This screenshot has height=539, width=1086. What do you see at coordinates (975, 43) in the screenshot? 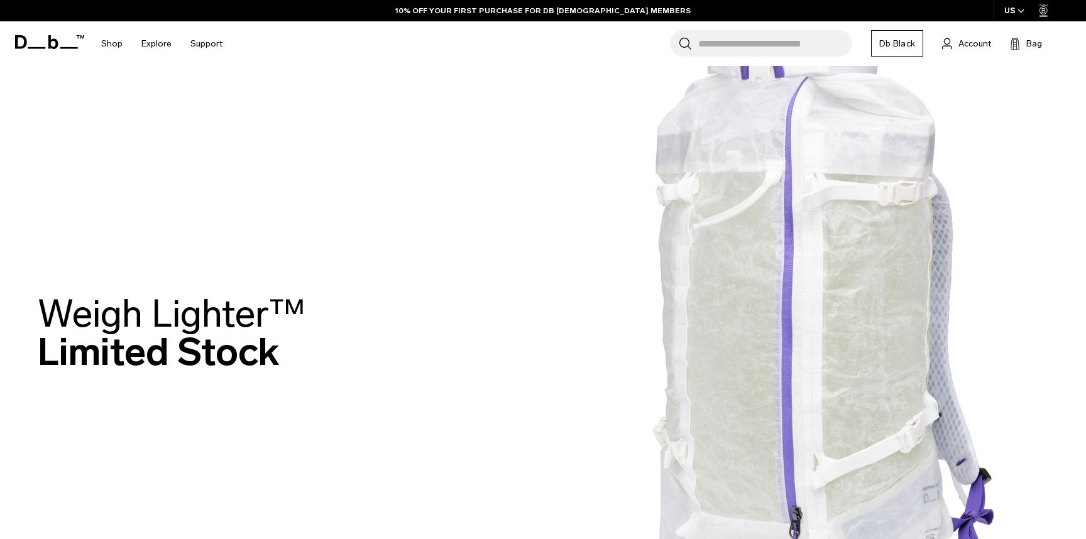
I see `span: Account` at bounding box center [975, 43].